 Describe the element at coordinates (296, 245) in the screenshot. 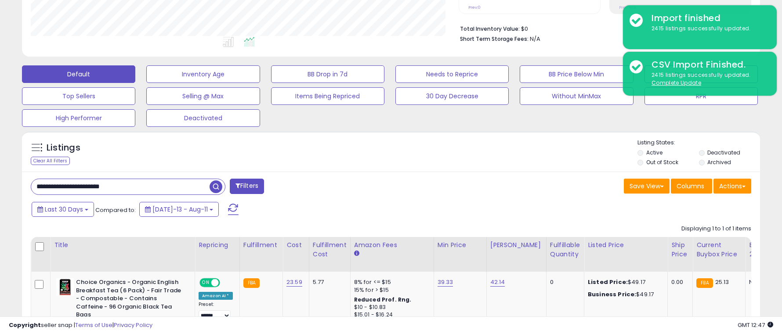

I see `div: Cost` at that location.